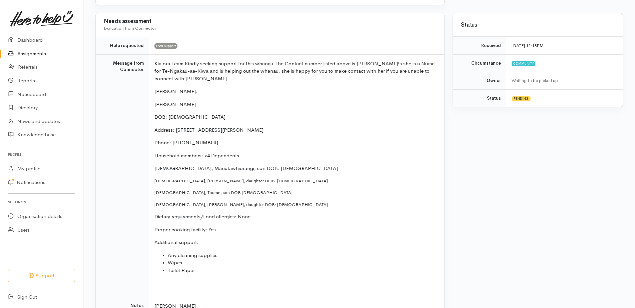 The image size is (635, 308). I want to click on span: Food support, so click(166, 46).